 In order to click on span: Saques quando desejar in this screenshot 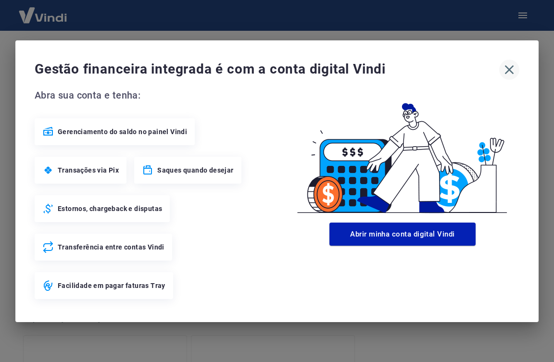, I will do `click(195, 170)`.